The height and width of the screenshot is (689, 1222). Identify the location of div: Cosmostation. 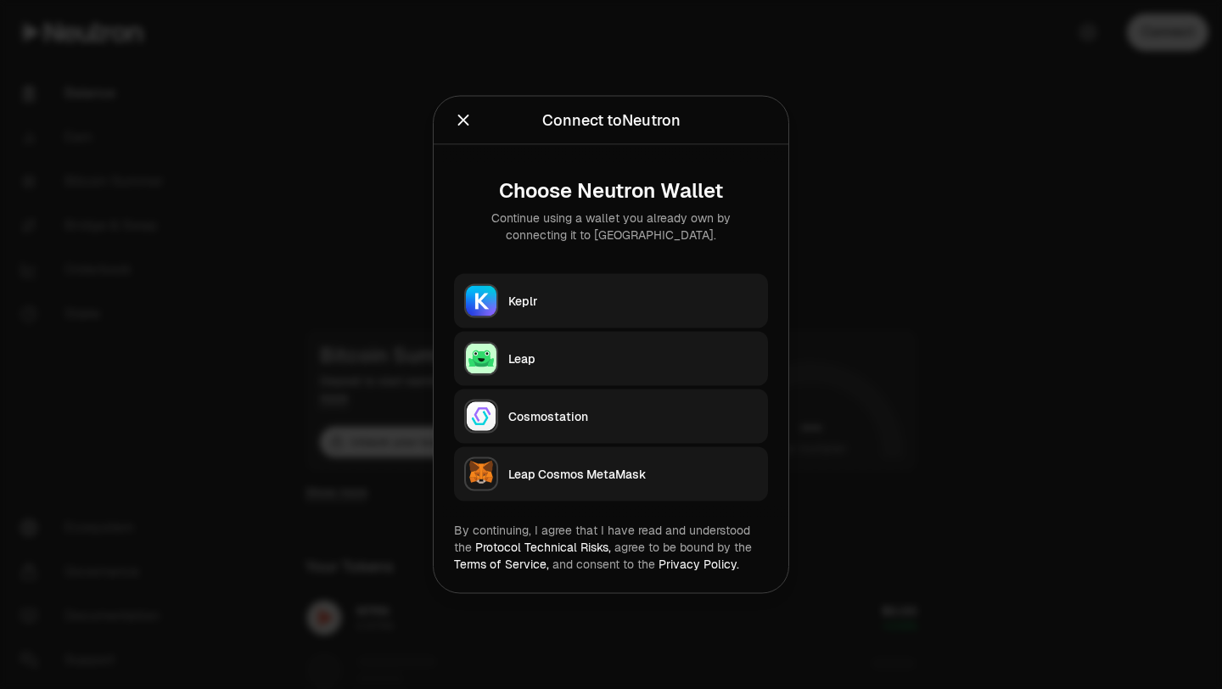
(633, 417).